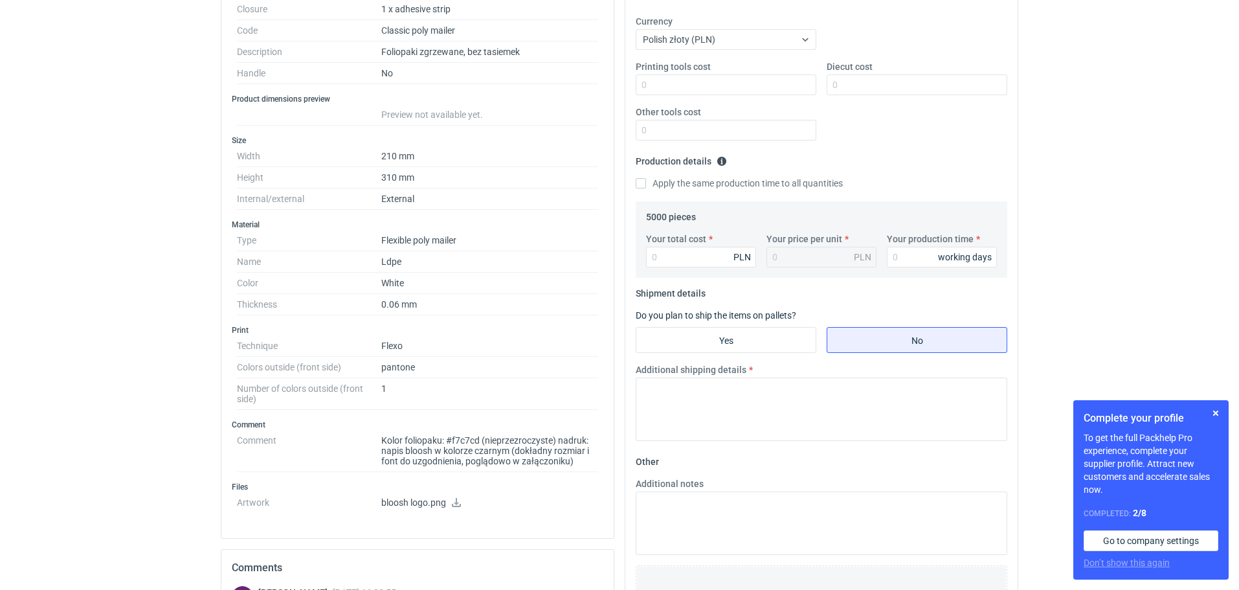 This screenshot has height=590, width=1239. What do you see at coordinates (309, 30) in the screenshot?
I see `dt: Code` at bounding box center [309, 30].